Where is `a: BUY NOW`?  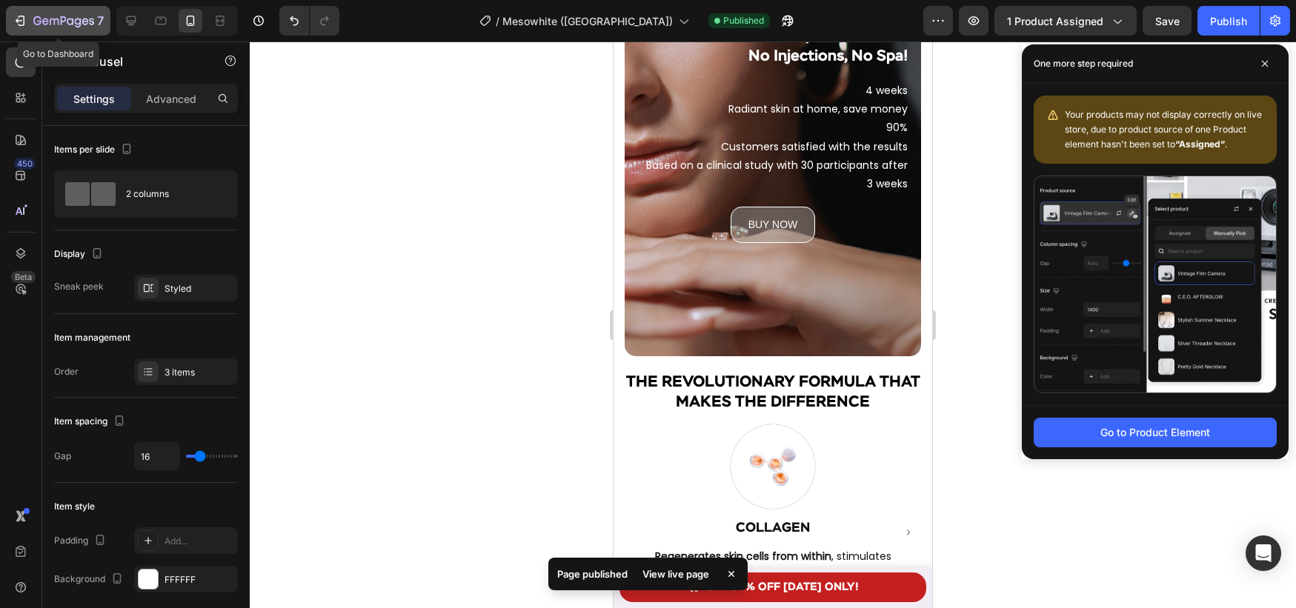
a: BUY NOW is located at coordinates (159, 183).